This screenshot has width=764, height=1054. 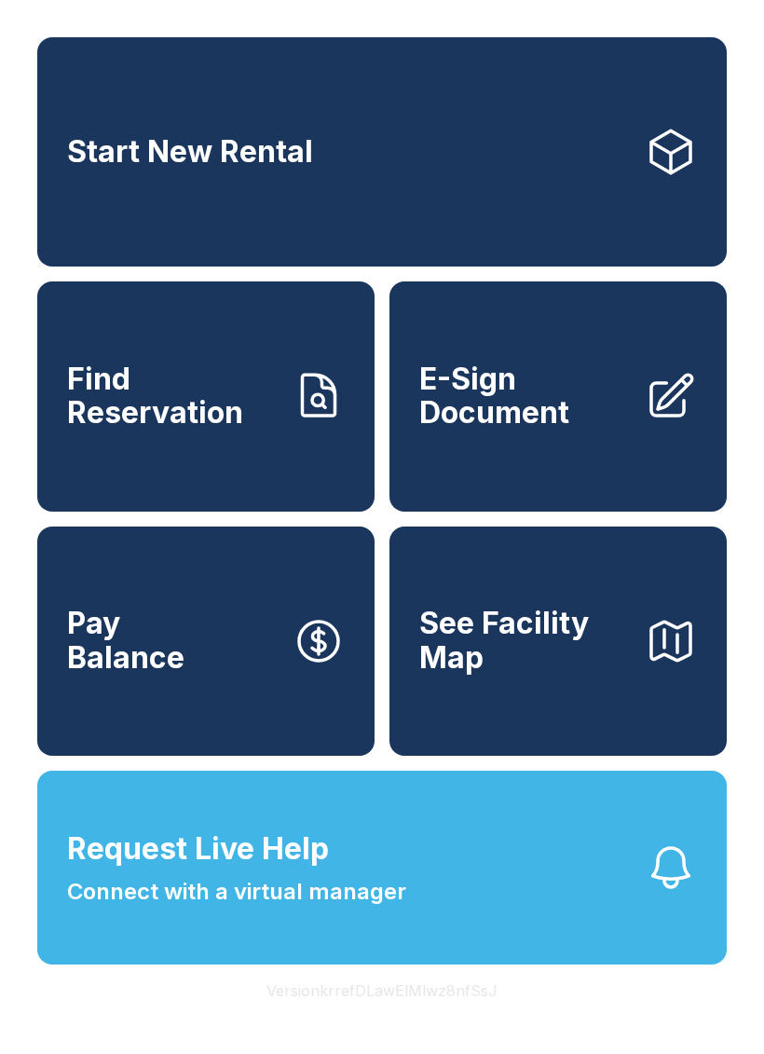 I want to click on a: Start New Rental, so click(x=382, y=152).